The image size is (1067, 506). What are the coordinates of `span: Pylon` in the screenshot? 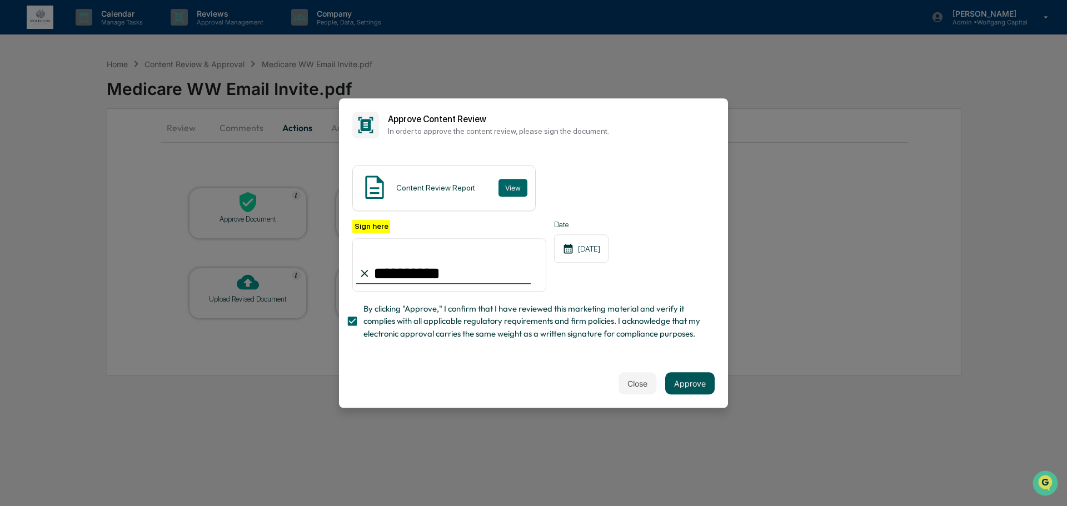 It's located at (122, 192).